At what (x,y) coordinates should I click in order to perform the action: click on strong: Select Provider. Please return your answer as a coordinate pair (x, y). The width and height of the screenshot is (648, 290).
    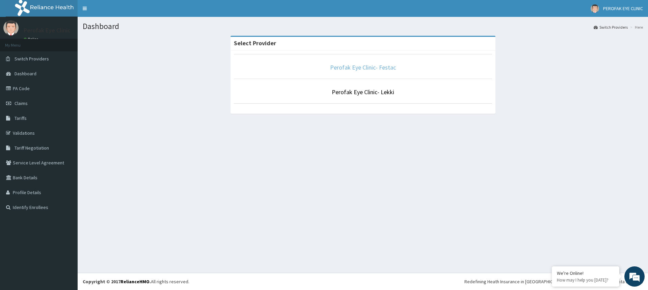
    Looking at the image, I should click on (255, 43).